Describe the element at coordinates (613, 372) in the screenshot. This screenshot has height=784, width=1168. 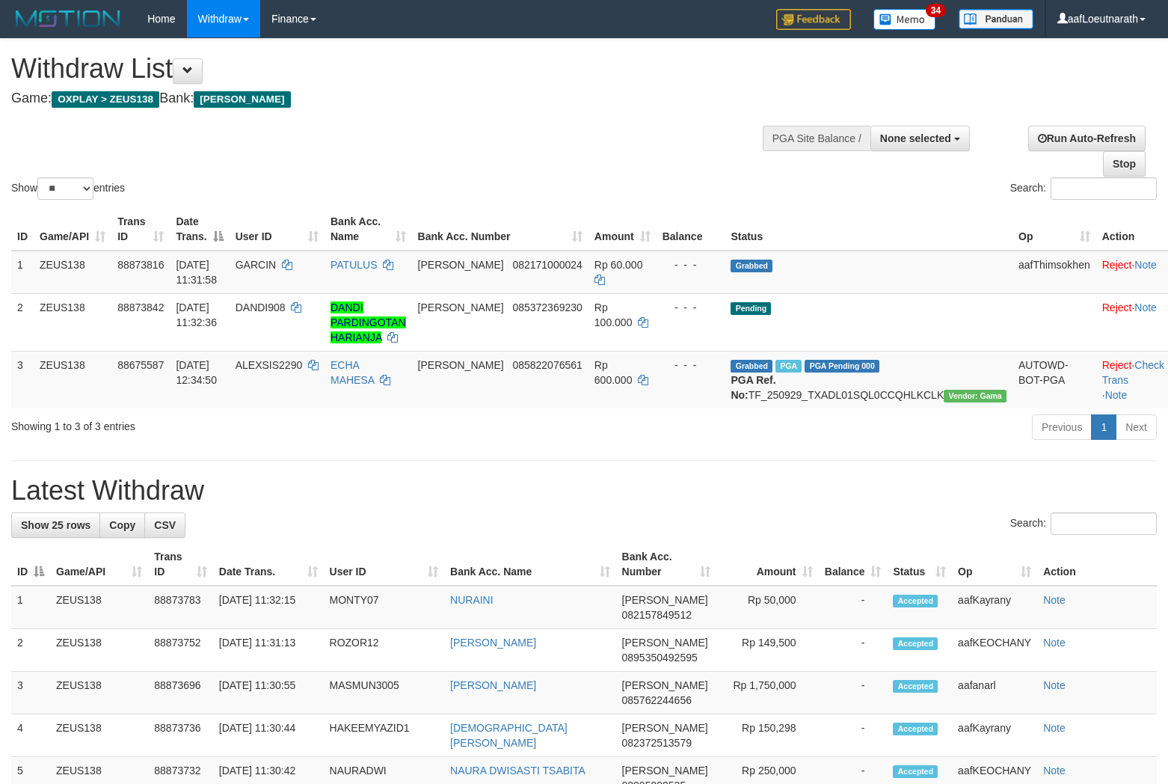
I see `span: Rp 600.000` at that location.